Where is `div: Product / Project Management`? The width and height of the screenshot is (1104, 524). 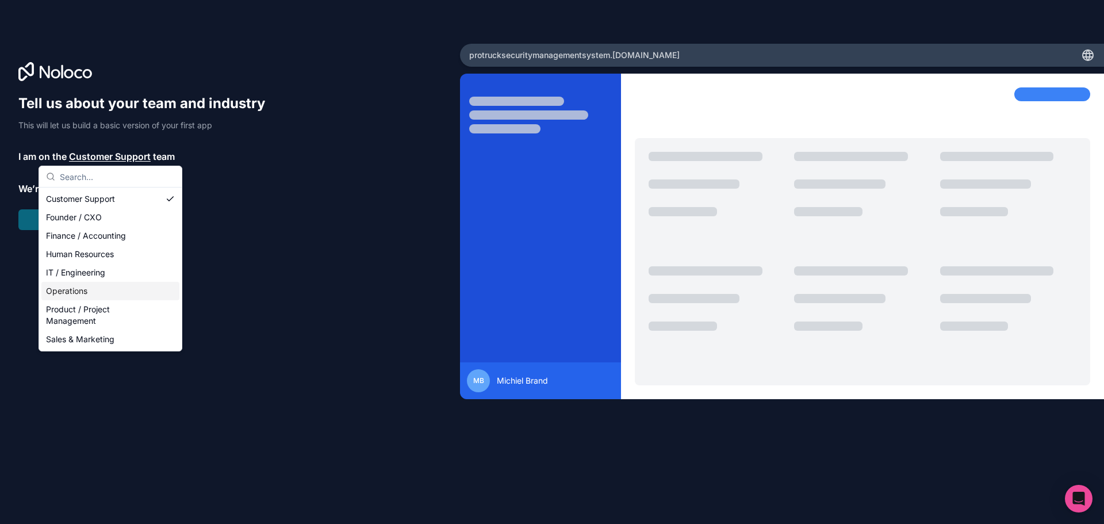 div: Product / Project Management is located at coordinates (110, 315).